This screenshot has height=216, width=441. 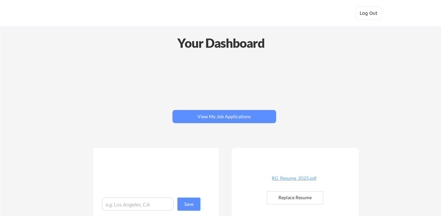 I want to click on a: RG_Resume_2025.pdf, so click(x=295, y=181).